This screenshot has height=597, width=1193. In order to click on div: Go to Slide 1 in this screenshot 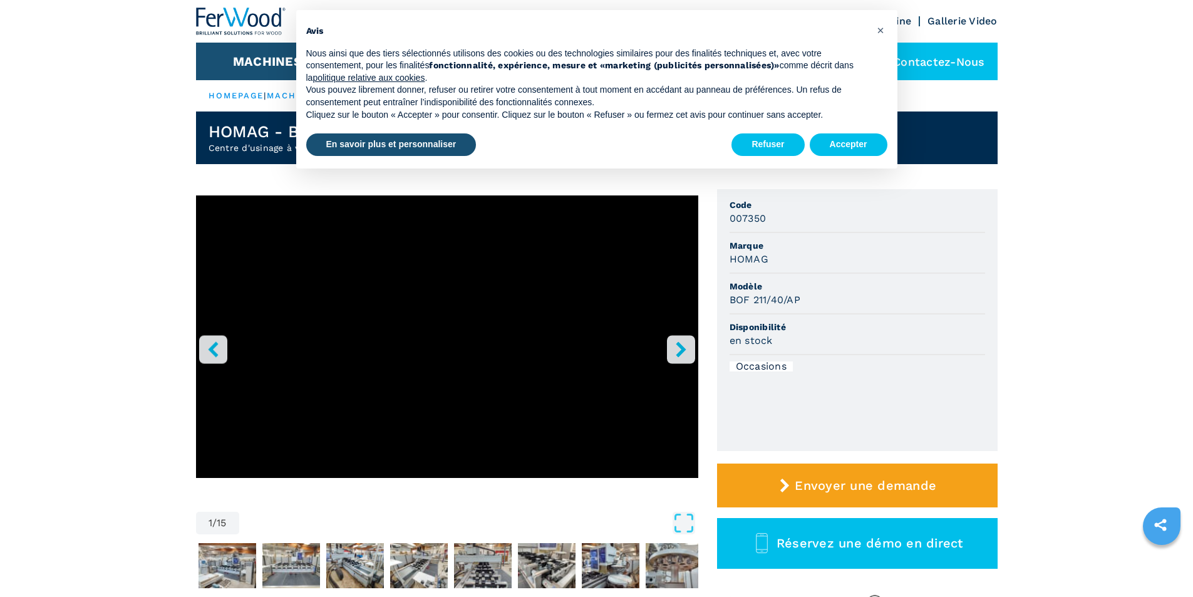, I will do `click(447, 347)`.